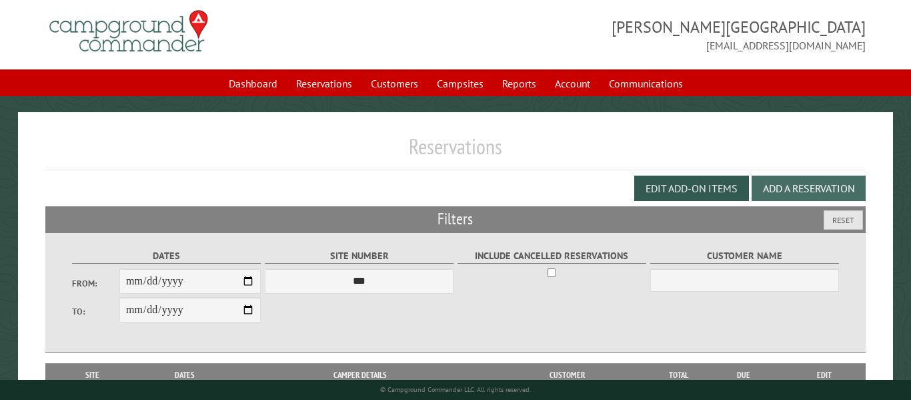 The height and width of the screenshot is (400, 911). What do you see at coordinates (679, 375) in the screenshot?
I see `th: Total` at bounding box center [679, 375].